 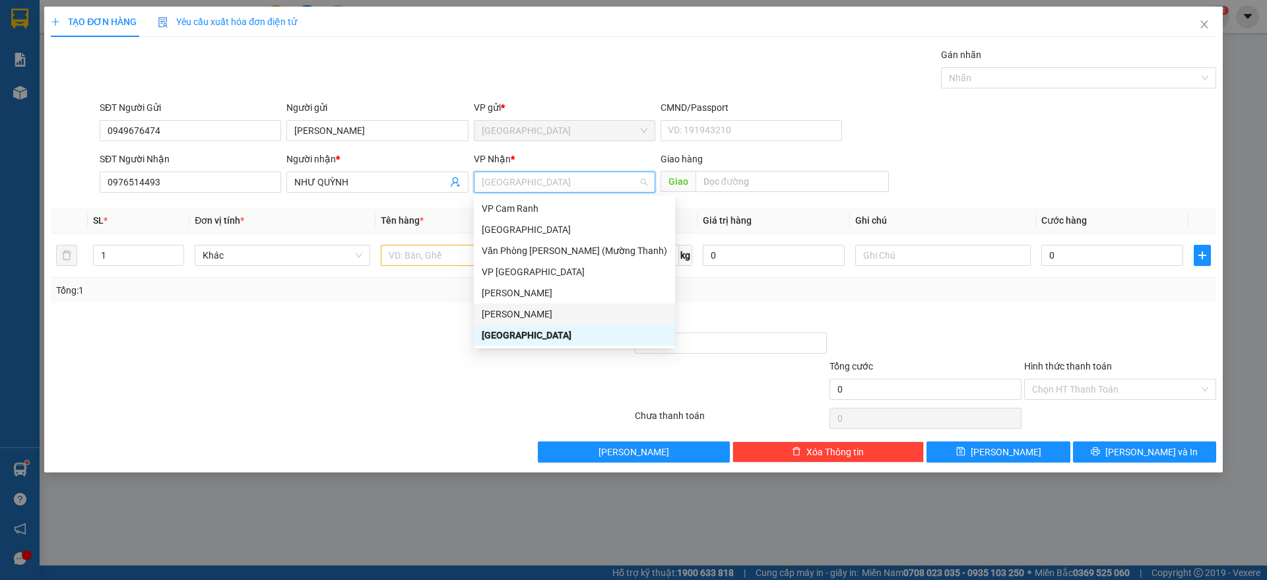 What do you see at coordinates (943, 255) in the screenshot?
I see `input: Ghi Chú` at bounding box center [943, 255].